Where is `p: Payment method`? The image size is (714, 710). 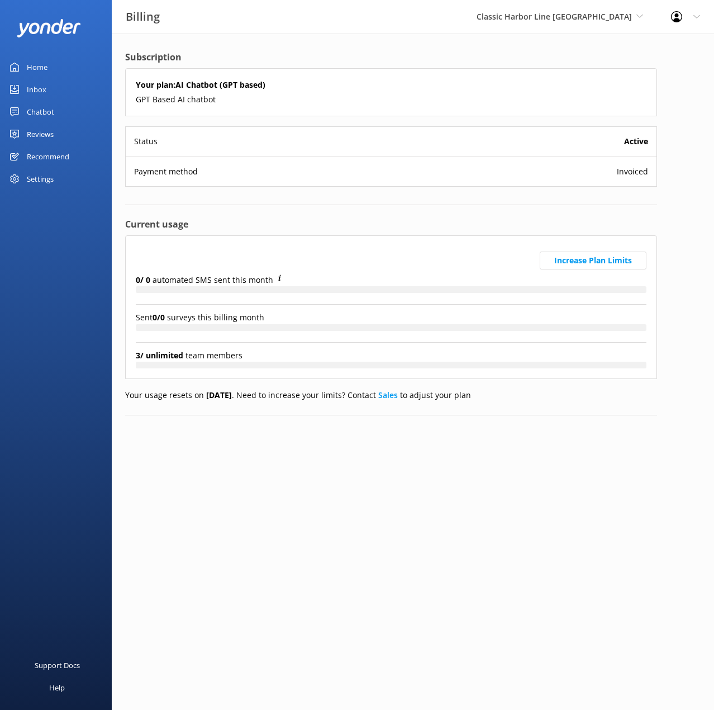
p: Payment method is located at coordinates (166, 172).